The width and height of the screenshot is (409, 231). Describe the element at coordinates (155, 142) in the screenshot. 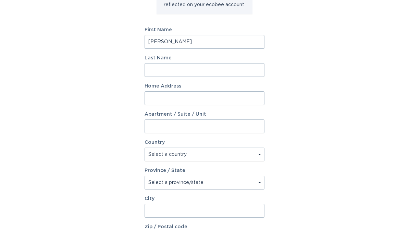

I see `label: Country` at that location.